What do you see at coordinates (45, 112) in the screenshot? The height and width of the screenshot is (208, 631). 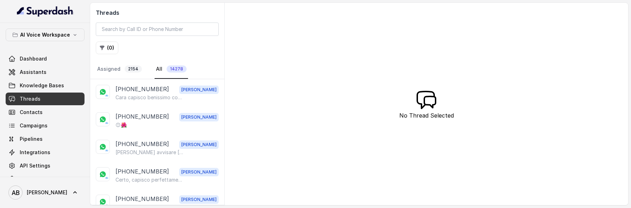 I see `a: Contacts` at bounding box center [45, 112].